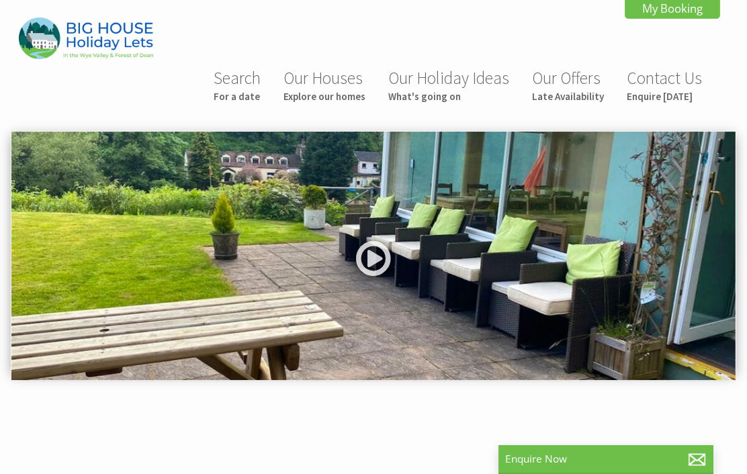  What do you see at coordinates (237, 85) in the screenshot?
I see `a: SearchFor a date` at bounding box center [237, 85].